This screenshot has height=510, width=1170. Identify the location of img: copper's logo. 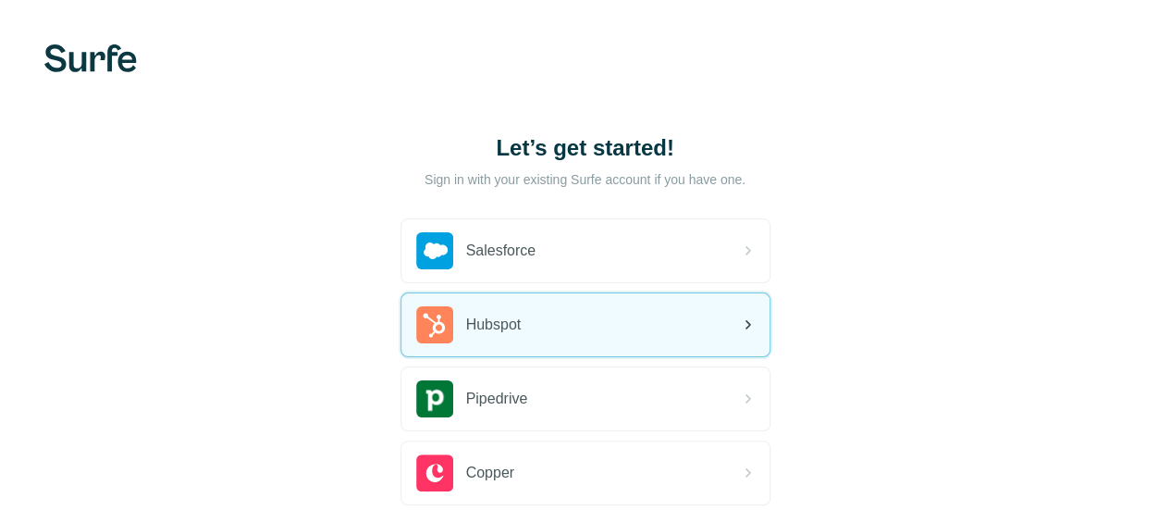
(435, 473).